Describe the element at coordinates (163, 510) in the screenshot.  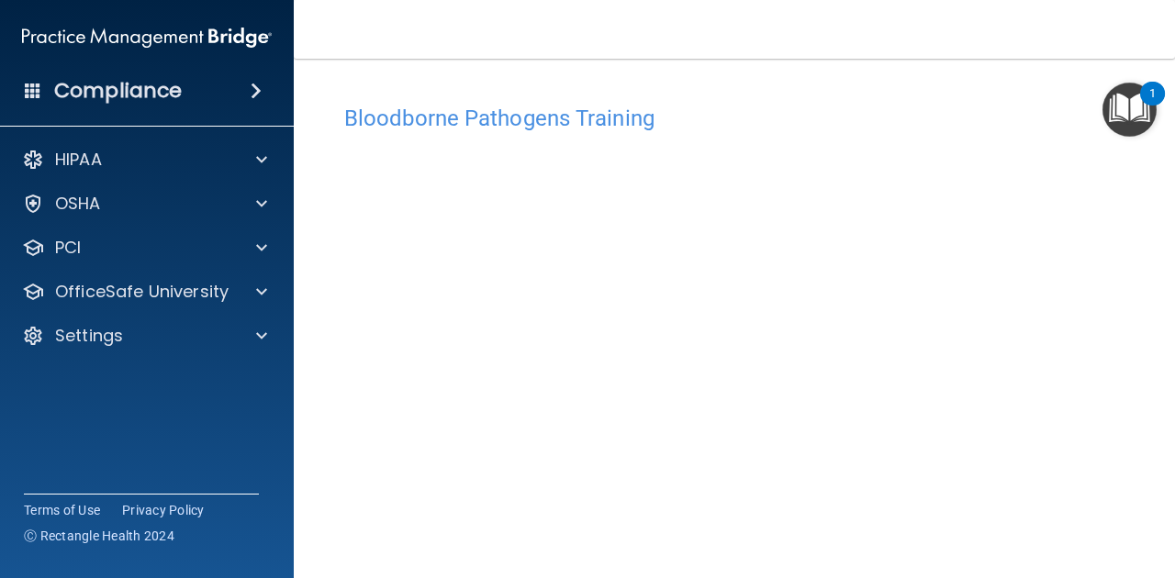
I see `a: Privacy Policy` at that location.